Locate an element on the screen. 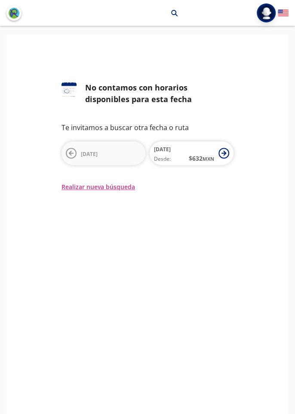  p: Celaya is located at coordinates (155, 13).